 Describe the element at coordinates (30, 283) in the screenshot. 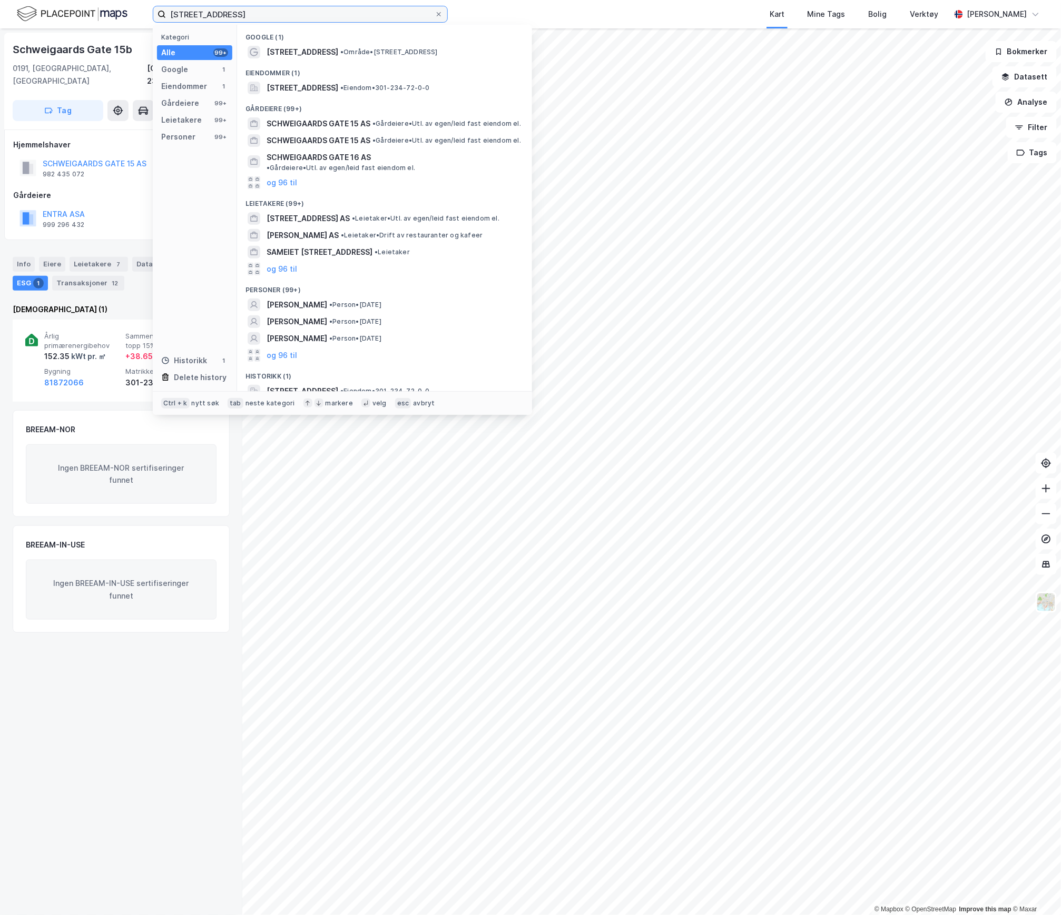

I see `div: ESG` at that location.